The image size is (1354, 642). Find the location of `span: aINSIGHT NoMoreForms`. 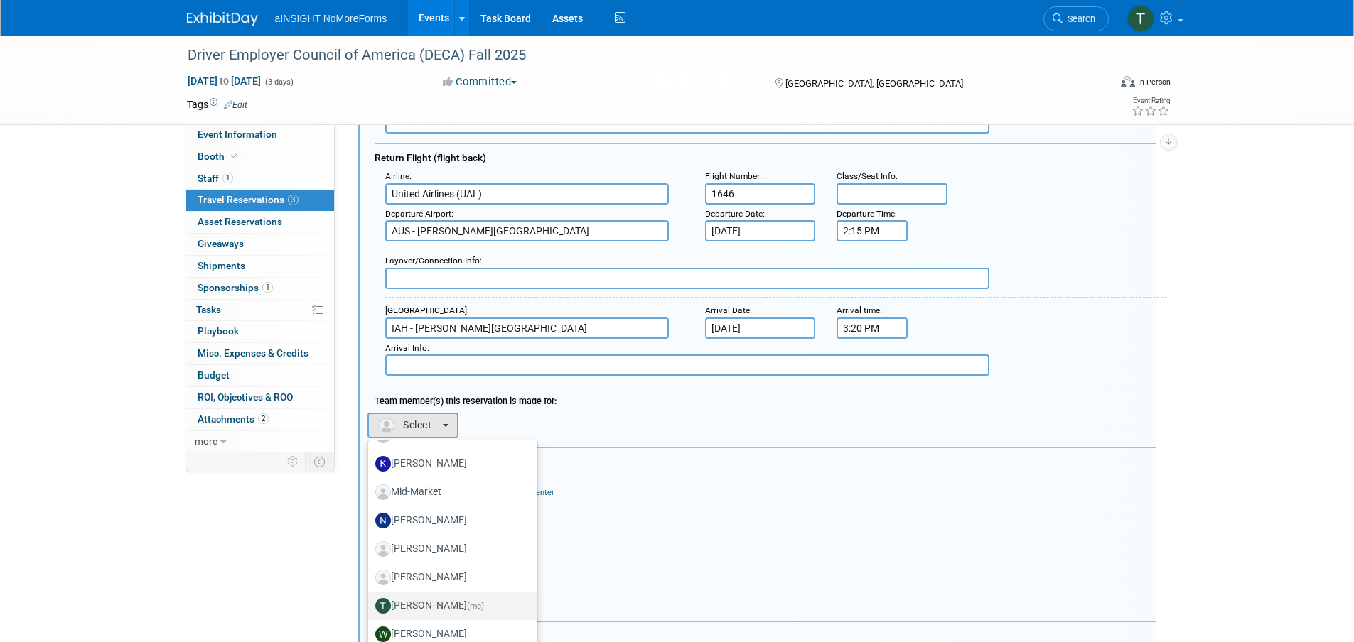

span: aINSIGHT NoMoreForms is located at coordinates (331, 18).